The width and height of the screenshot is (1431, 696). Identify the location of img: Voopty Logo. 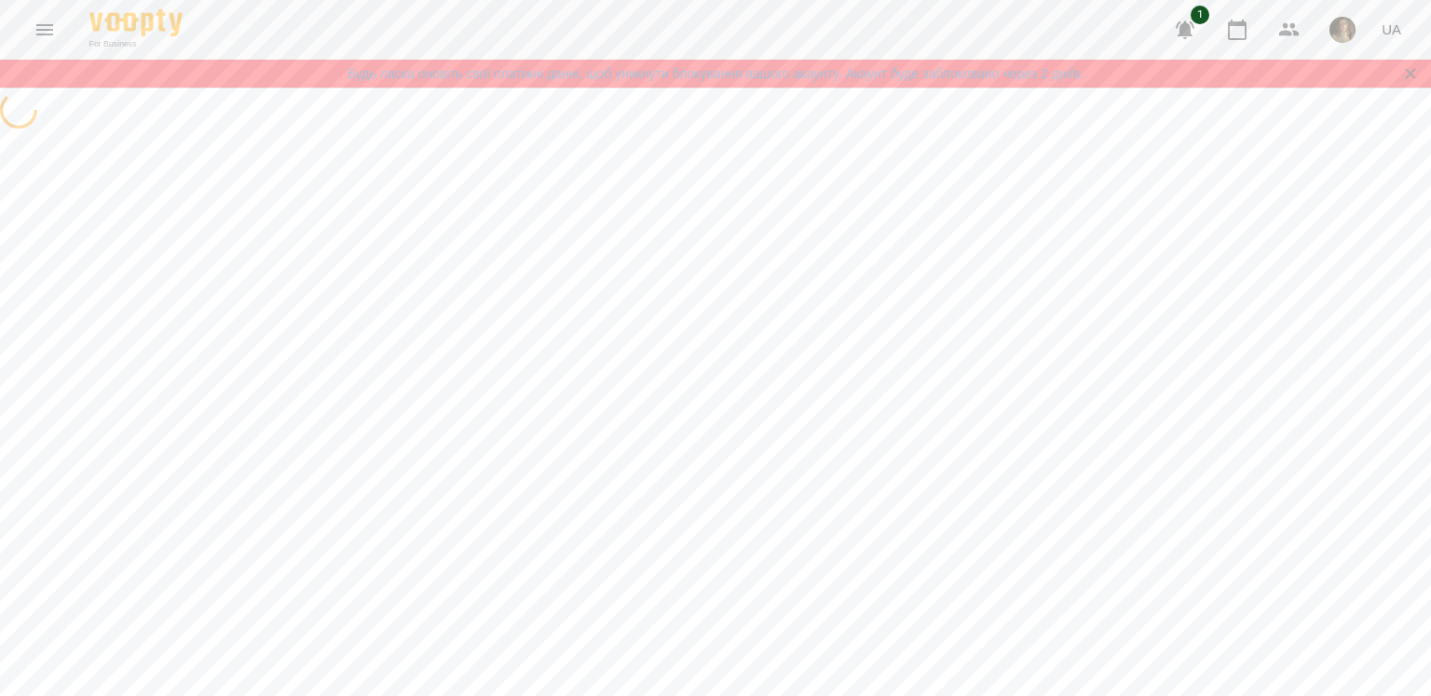
(136, 22).